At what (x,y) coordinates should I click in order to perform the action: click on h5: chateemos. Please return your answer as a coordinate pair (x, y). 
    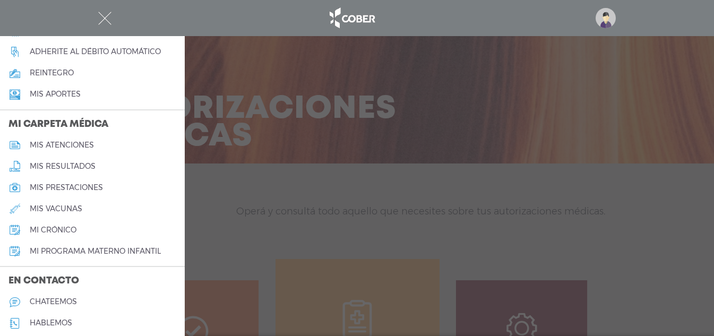
    Looking at the image, I should click on (53, 302).